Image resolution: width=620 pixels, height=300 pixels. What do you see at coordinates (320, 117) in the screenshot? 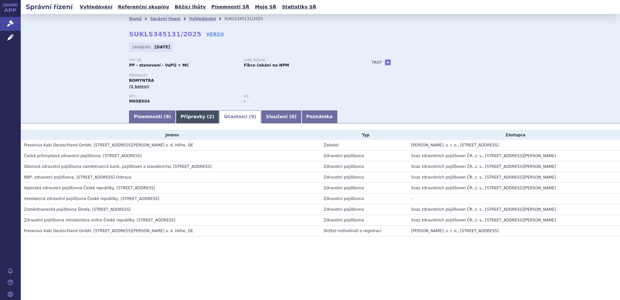
I see `a: Poznámka` at bounding box center [320, 117].